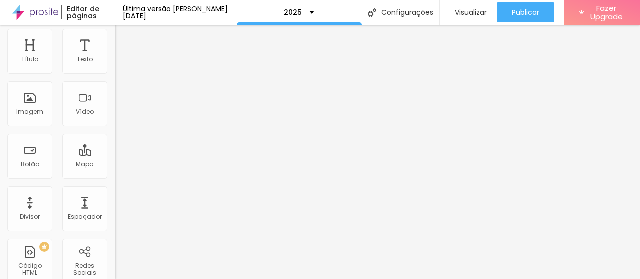 The image size is (640, 279). Describe the element at coordinates (85, 164) in the screenshot. I see `div: Mapa` at that location.